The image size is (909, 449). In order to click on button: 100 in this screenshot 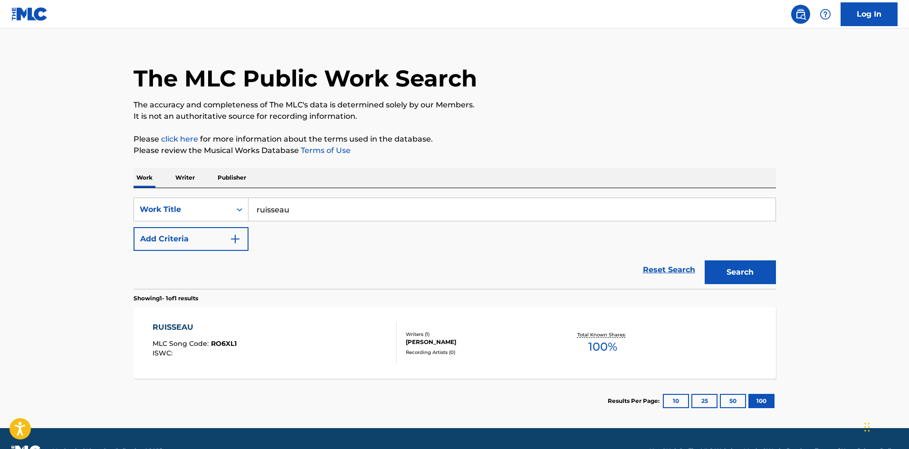, I will do `click(761, 401)`.